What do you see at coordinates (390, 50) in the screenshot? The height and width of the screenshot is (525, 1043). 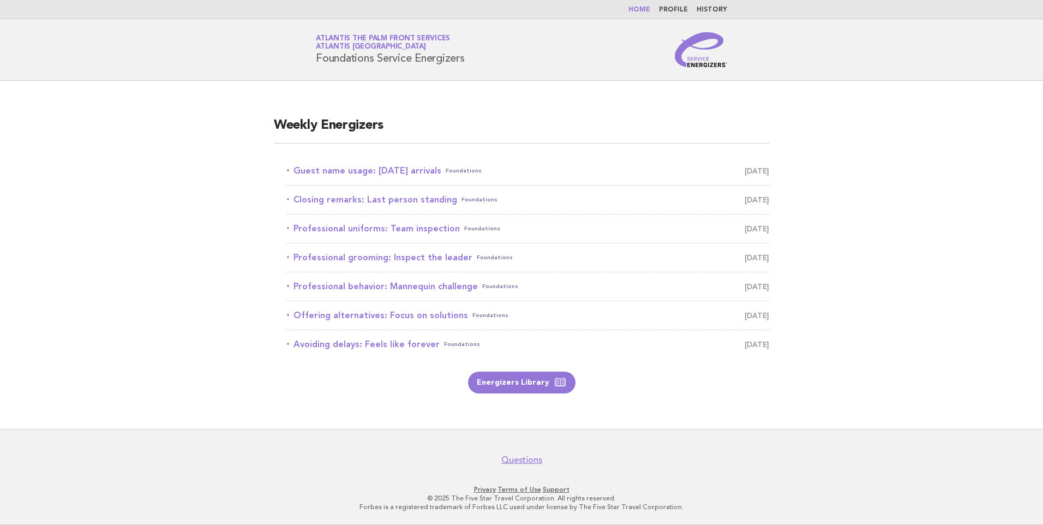 I see `h1: Foundations Service Energizers` at bounding box center [390, 50].